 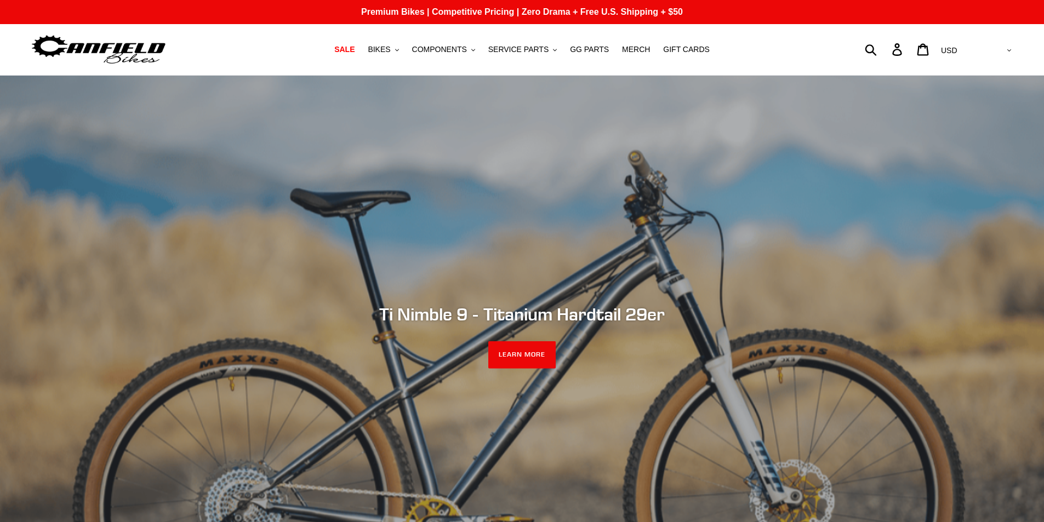 I want to click on span: COMPONENTS, so click(x=440, y=49).